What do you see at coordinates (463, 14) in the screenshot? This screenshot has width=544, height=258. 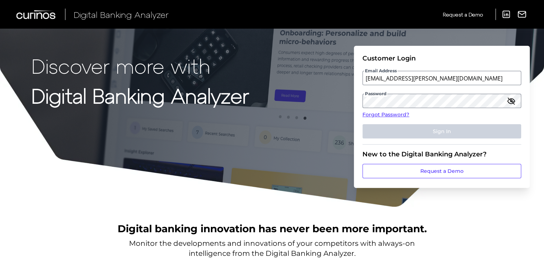 I see `span: Request a Demo` at bounding box center [463, 14].